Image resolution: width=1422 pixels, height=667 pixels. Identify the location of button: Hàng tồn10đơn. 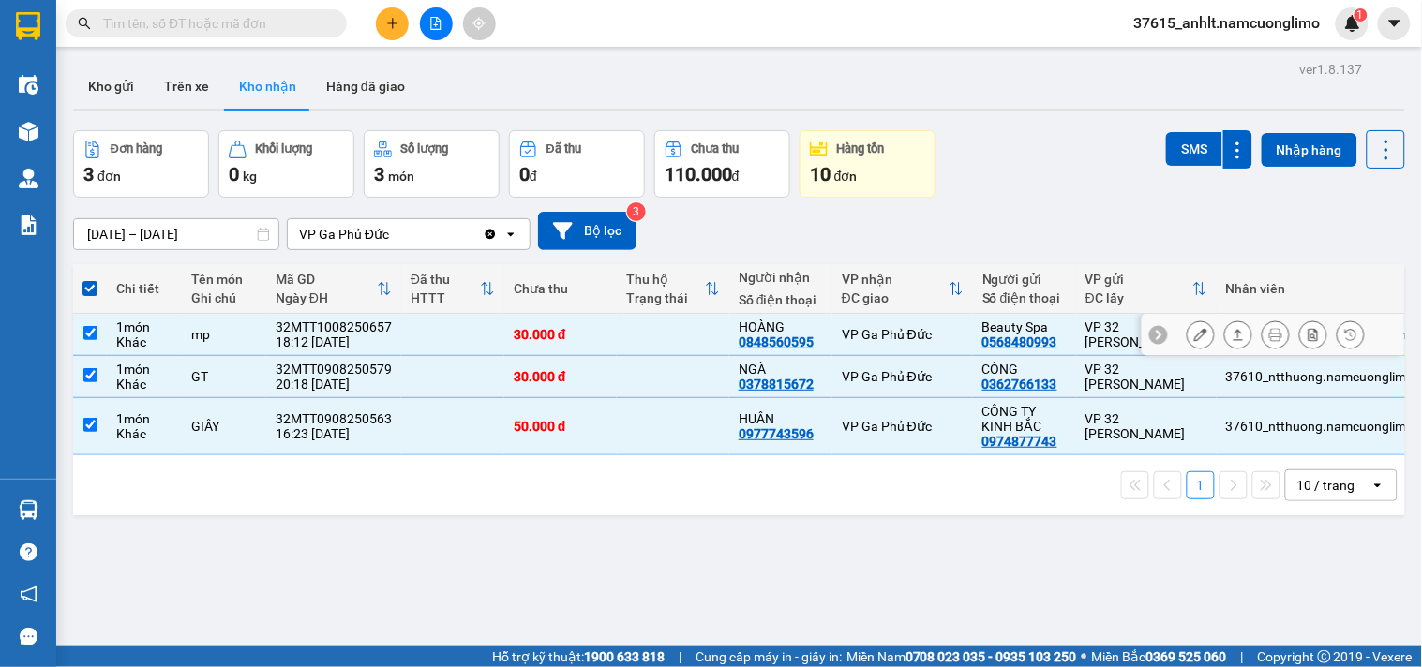
(867, 164).